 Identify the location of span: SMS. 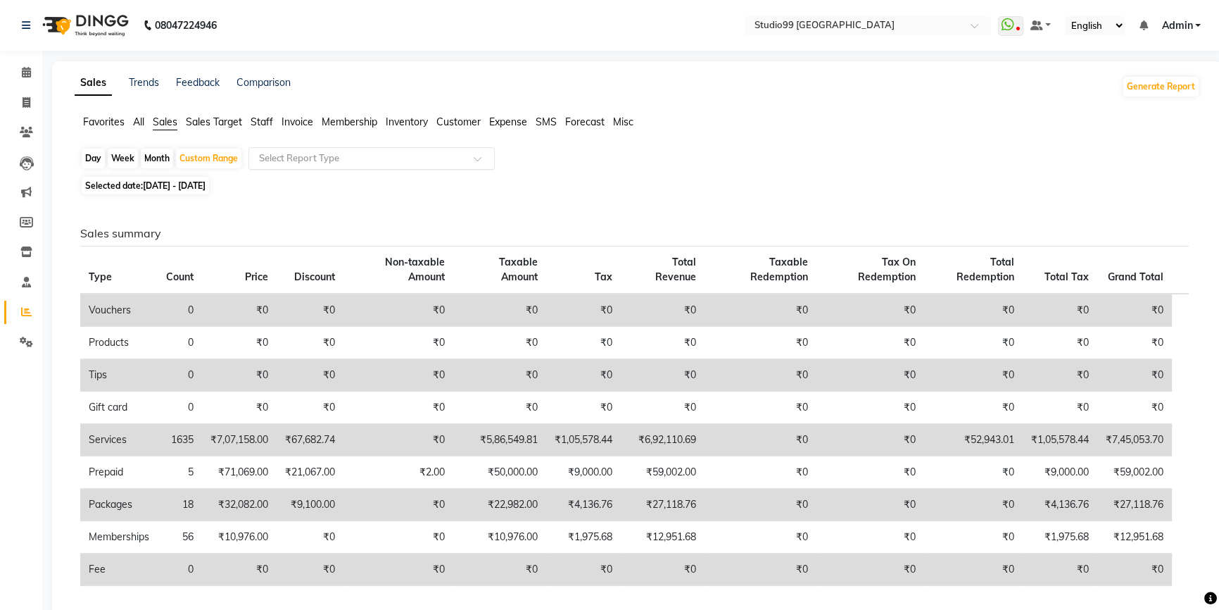
(546, 122).